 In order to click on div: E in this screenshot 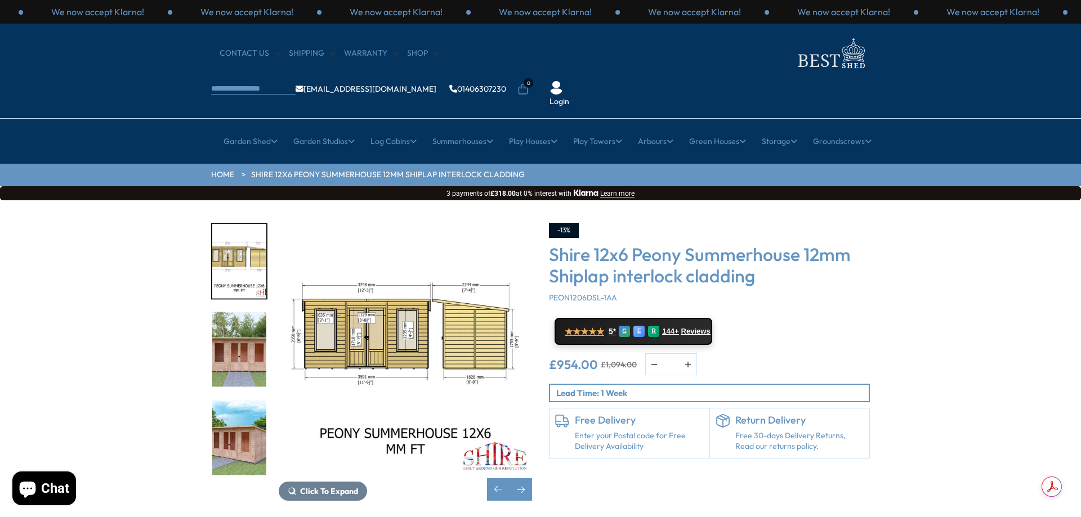, I will do `click(639, 332)`.